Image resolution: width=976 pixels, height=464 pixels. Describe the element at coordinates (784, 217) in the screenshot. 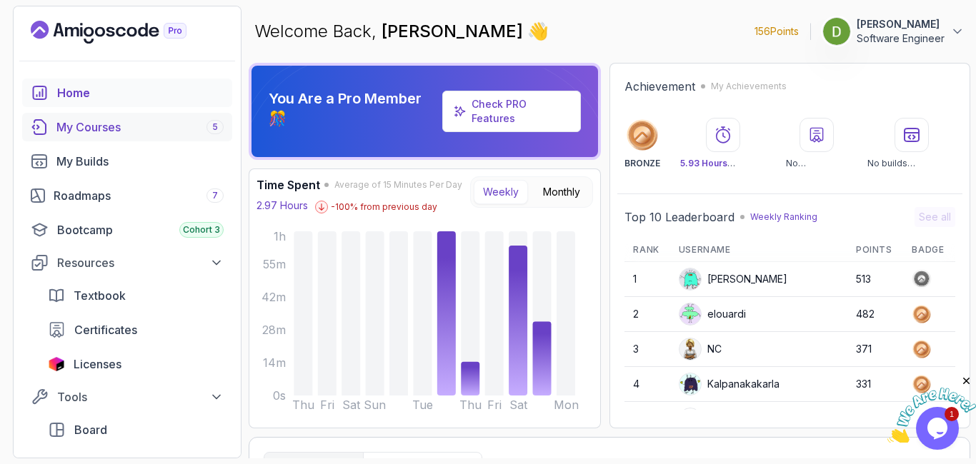

I see `p: Weekly Ranking` at that location.